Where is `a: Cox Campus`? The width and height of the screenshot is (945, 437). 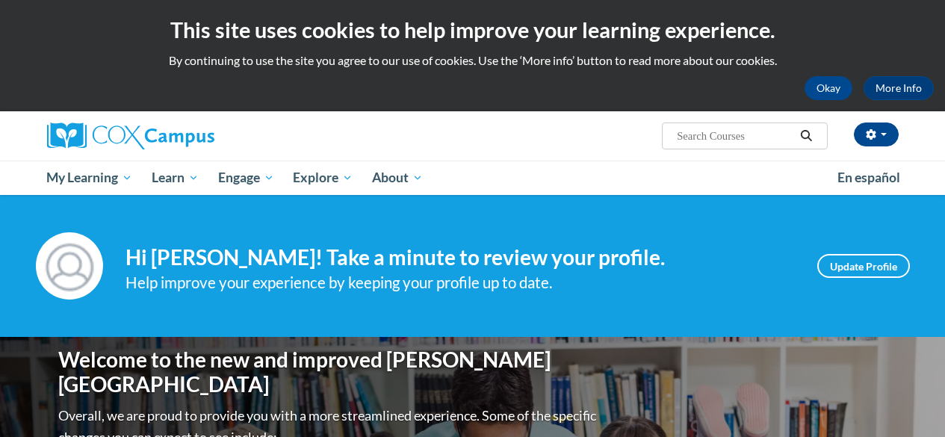 a: Cox Campus is located at coordinates (182, 136).